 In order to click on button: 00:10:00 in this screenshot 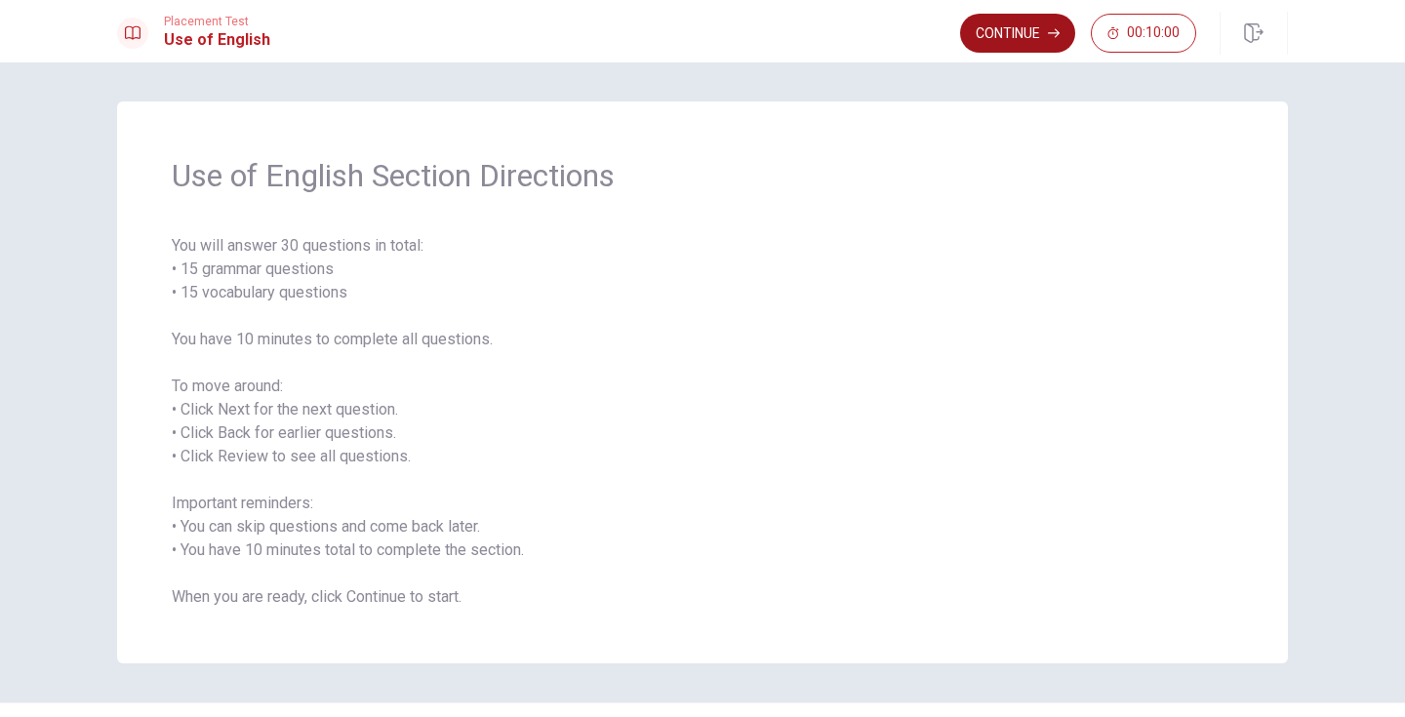, I will do `click(1144, 33)`.